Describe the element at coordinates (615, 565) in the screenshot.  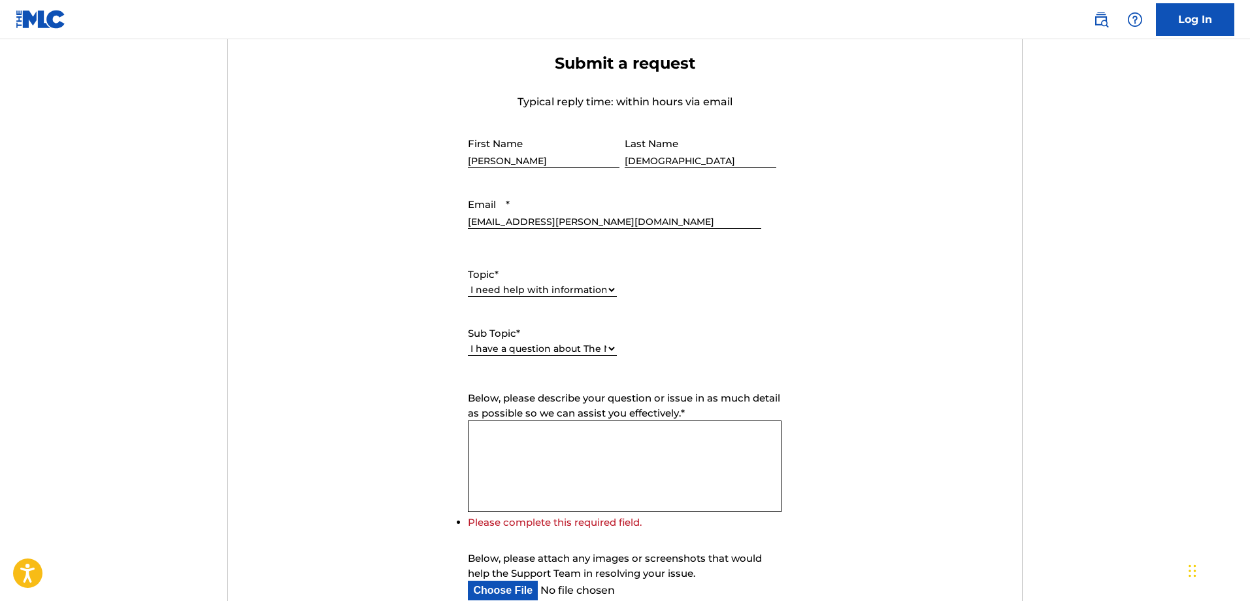
I see `span: Below, please attach any images or screenshots that would help the Support Team in resolving your...` at that location.